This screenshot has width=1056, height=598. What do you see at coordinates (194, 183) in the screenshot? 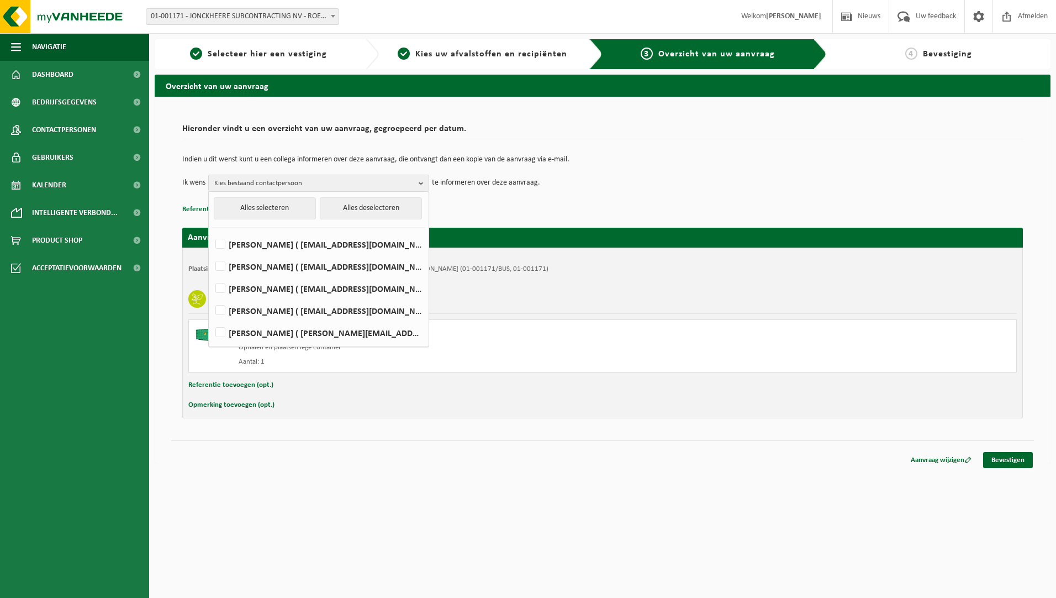
I see `p: Ik wens` at bounding box center [194, 183].